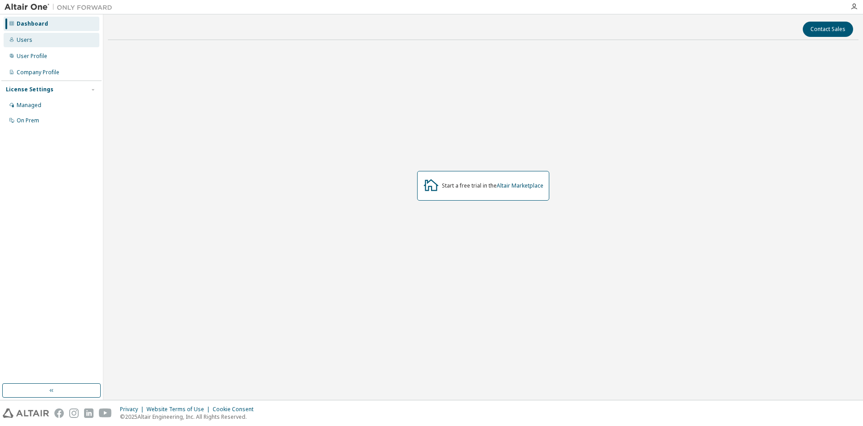 The width and height of the screenshot is (863, 426). Describe the element at coordinates (38, 72) in the screenshot. I see `div: Company Profile` at that location.